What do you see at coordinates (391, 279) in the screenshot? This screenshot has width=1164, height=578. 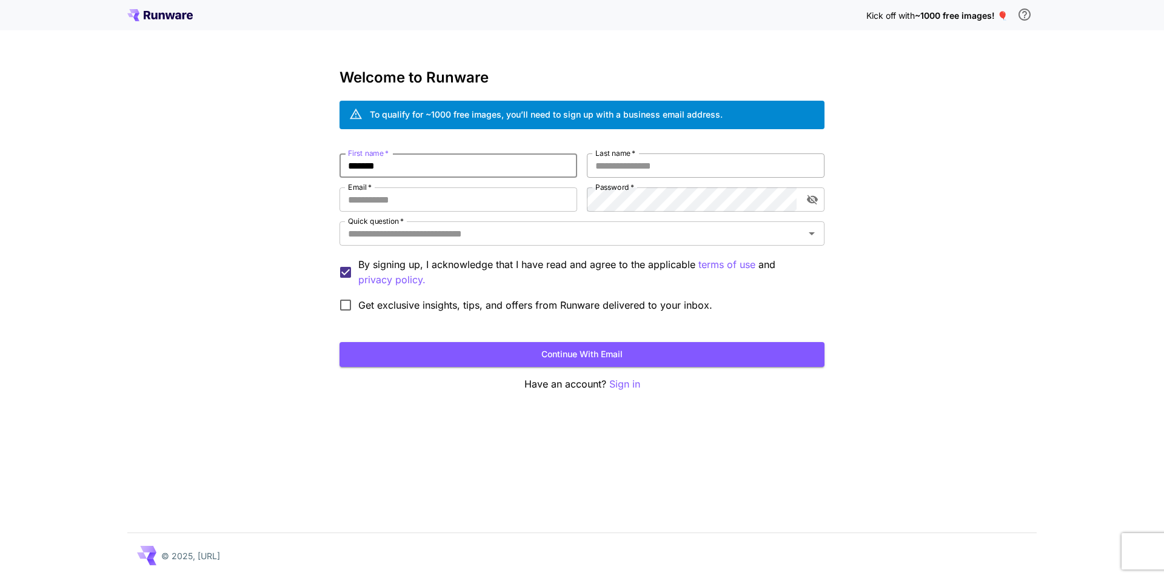 I see `p: privacy policy.` at bounding box center [391, 279].